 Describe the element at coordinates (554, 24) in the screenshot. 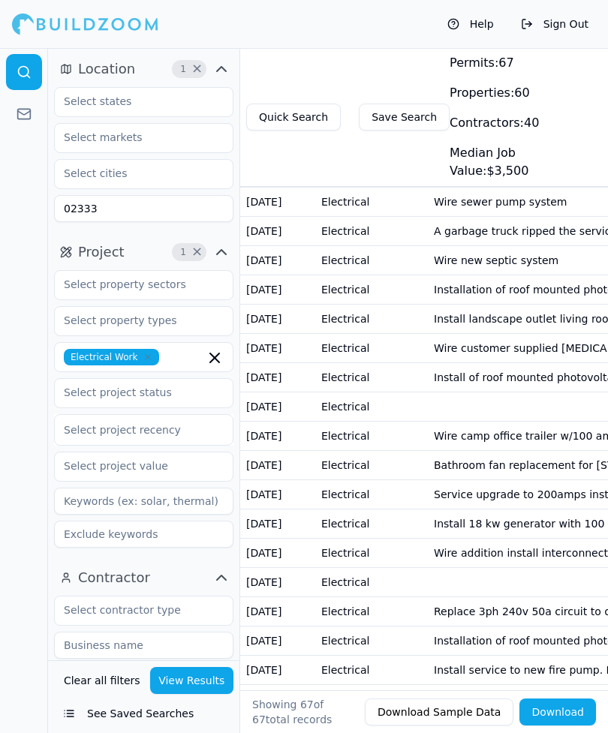

I see `button: Sign Out` at that location.